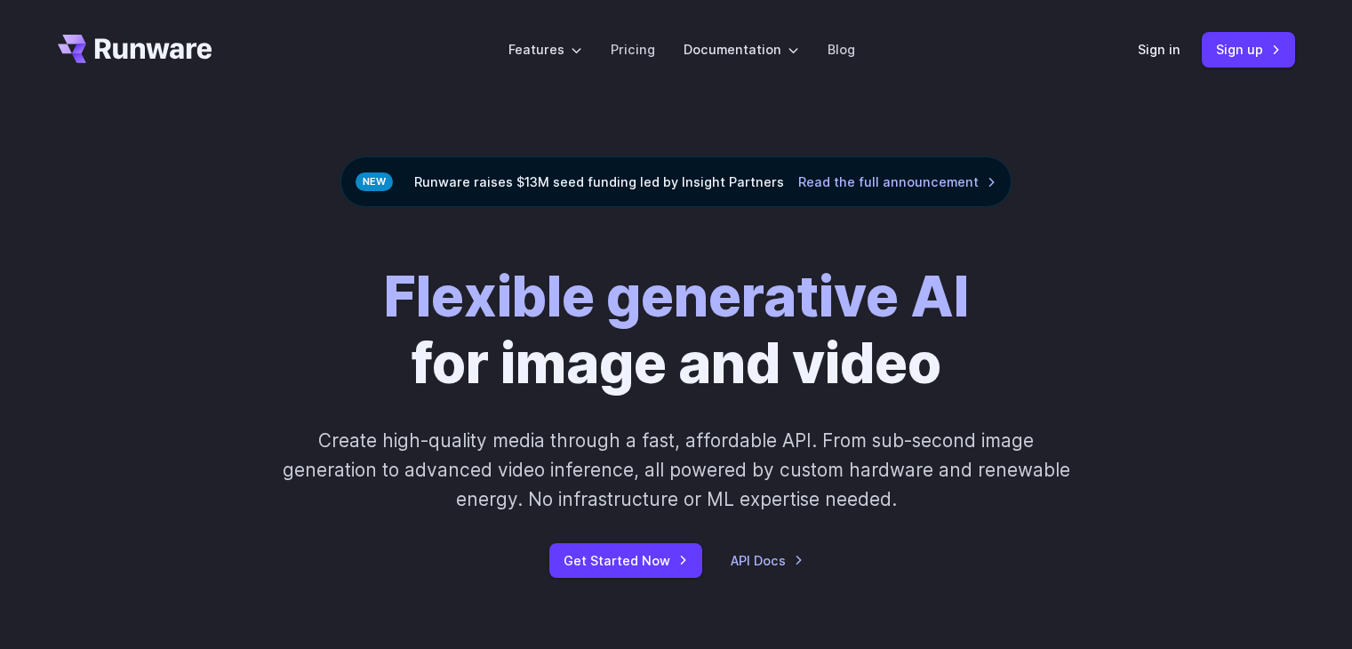  Describe the element at coordinates (626, 560) in the screenshot. I see `a: Get Started Now` at that location.